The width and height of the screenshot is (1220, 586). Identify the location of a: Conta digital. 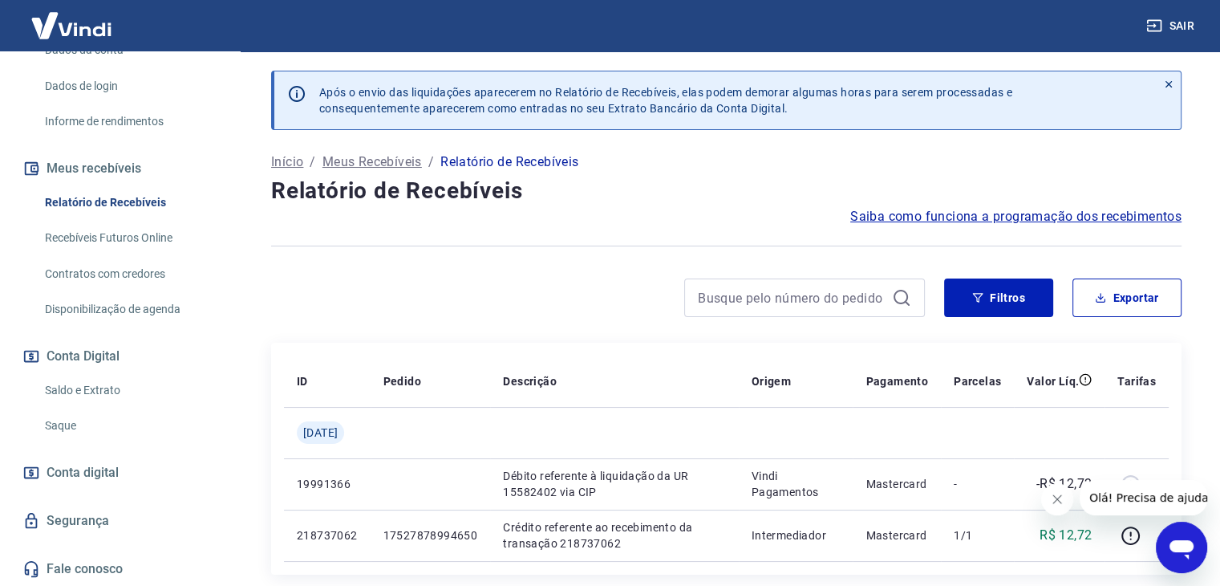
(120, 472).